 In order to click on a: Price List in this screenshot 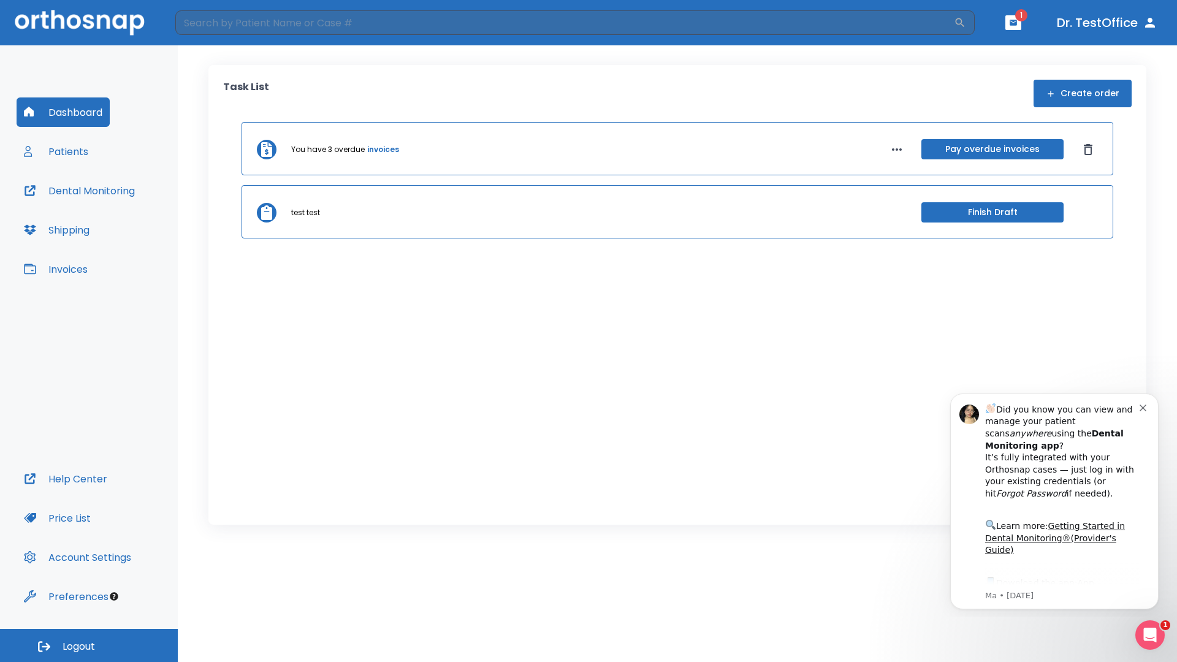, I will do `click(57, 518)`.